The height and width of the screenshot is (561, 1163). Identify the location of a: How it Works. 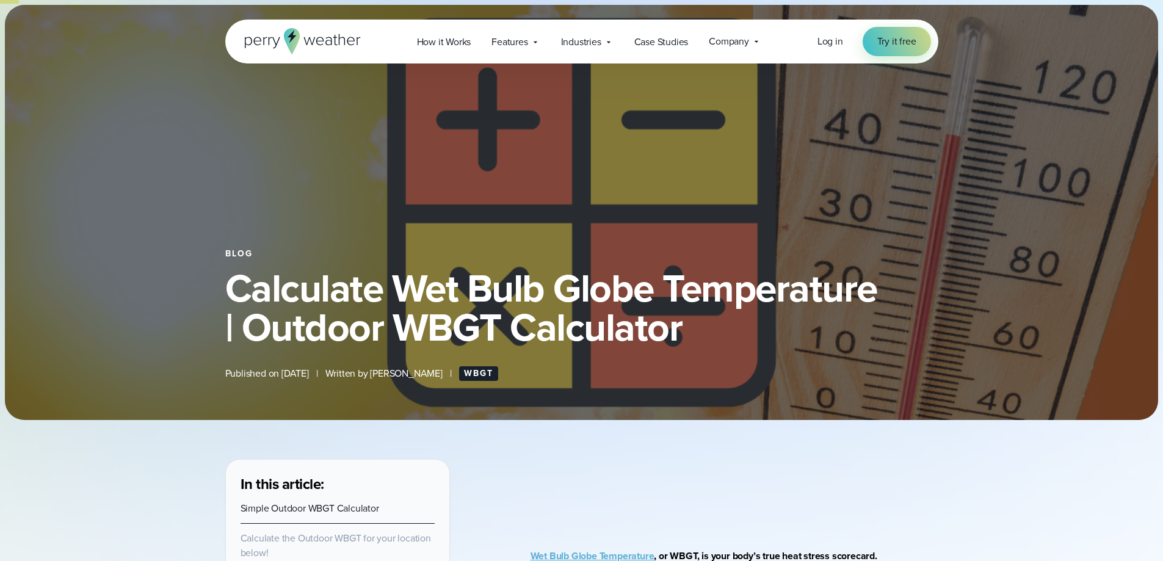
(444, 42).